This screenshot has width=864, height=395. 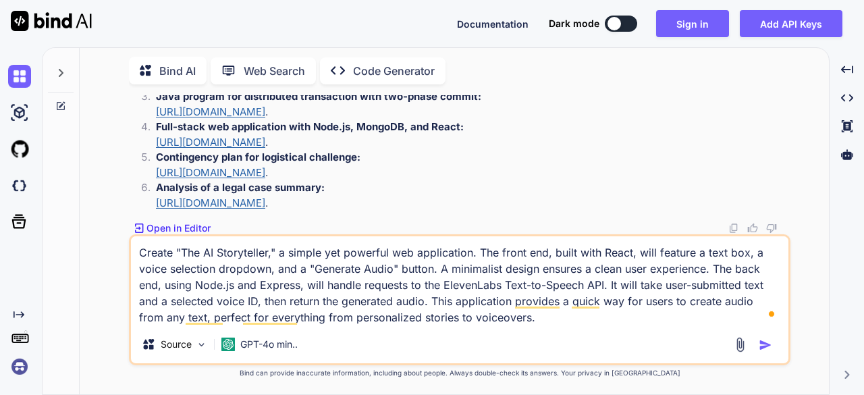 What do you see at coordinates (765, 345) in the screenshot?
I see `img: icon` at bounding box center [765, 345].